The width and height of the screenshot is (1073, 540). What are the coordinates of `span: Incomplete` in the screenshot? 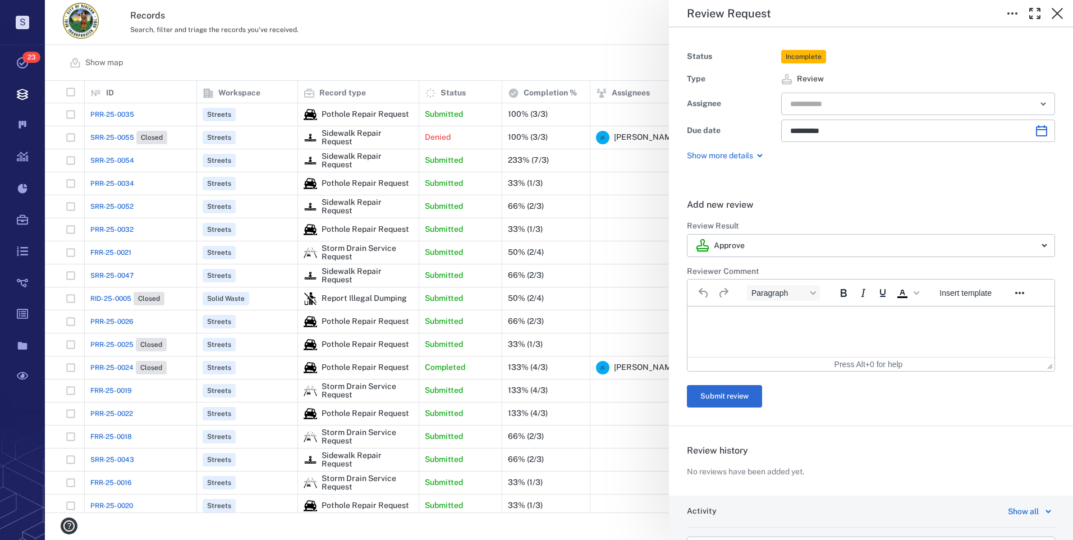 It's located at (804, 57).